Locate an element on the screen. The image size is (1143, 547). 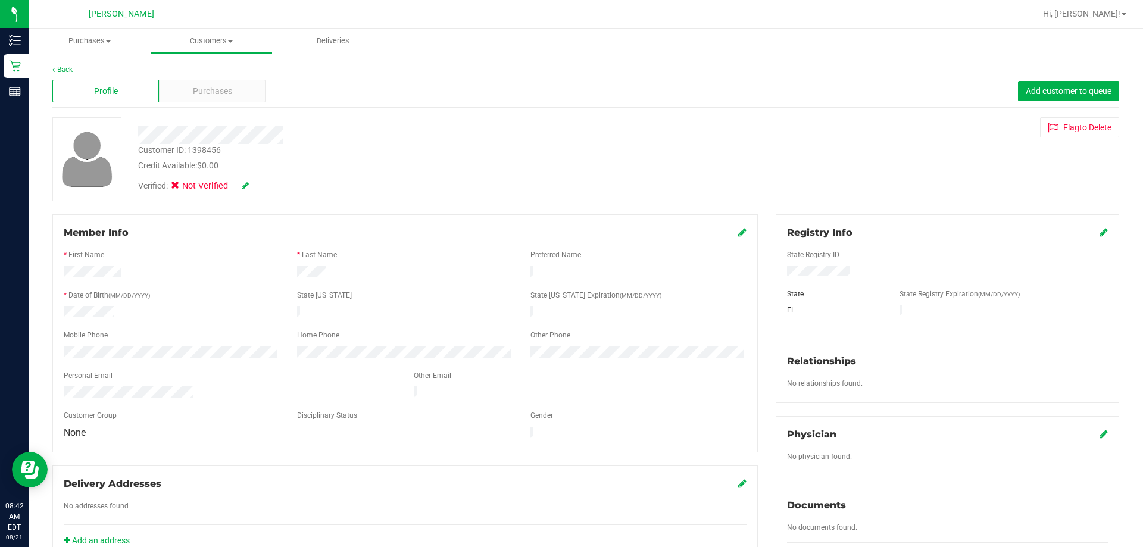
a: Back is located at coordinates (63, 70).